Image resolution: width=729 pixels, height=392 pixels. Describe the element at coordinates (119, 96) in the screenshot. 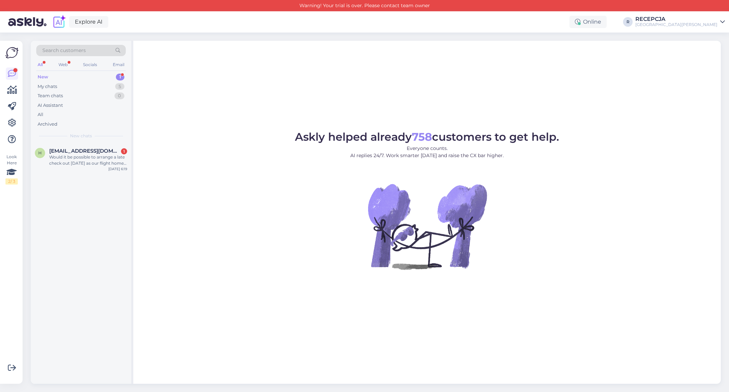

I see `div: 0` at that location.